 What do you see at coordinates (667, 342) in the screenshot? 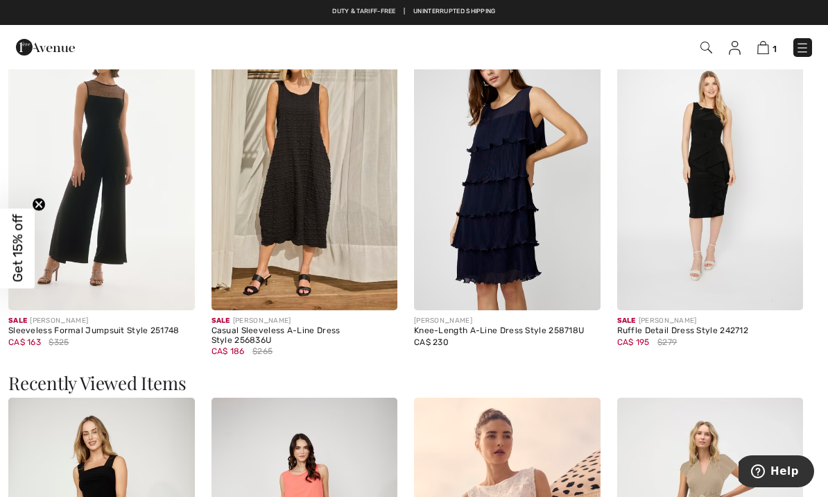
I see `span: $279` at bounding box center [667, 342].